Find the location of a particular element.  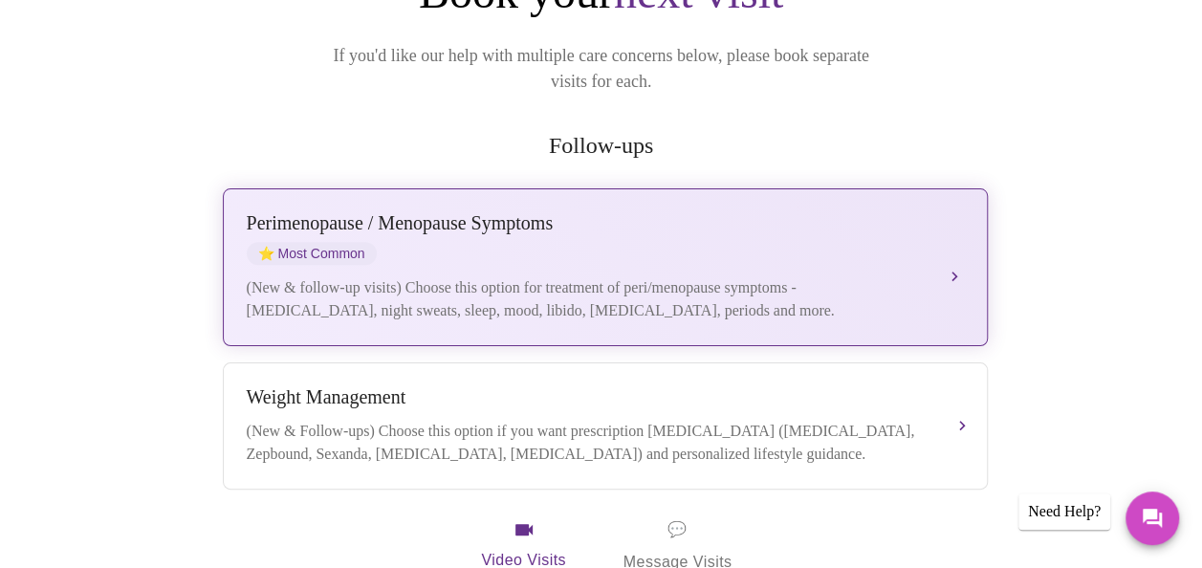

button: Perimenopause / Menopause SymptomsstarMost Common(New & follow-up visits) Choose this option for ... is located at coordinates (605, 267).